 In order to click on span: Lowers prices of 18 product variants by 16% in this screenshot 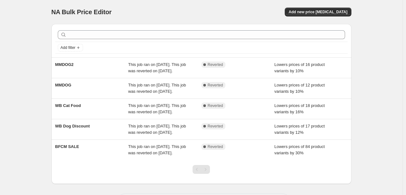, I will do `click(300, 109)`.